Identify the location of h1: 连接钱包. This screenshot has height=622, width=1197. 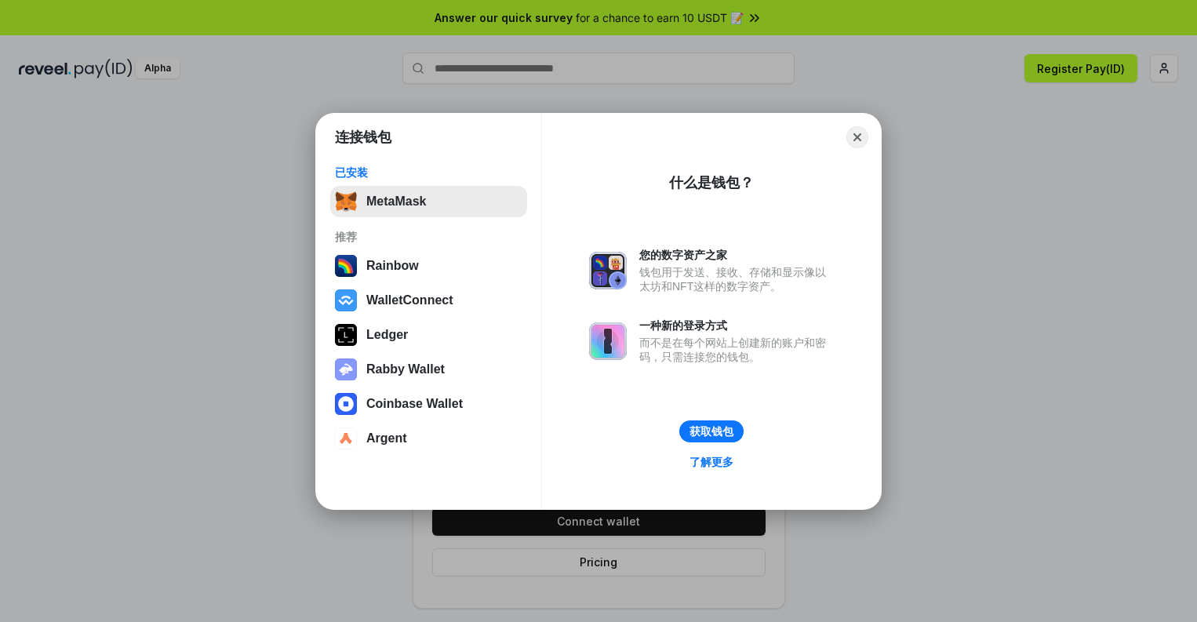
(363, 137).